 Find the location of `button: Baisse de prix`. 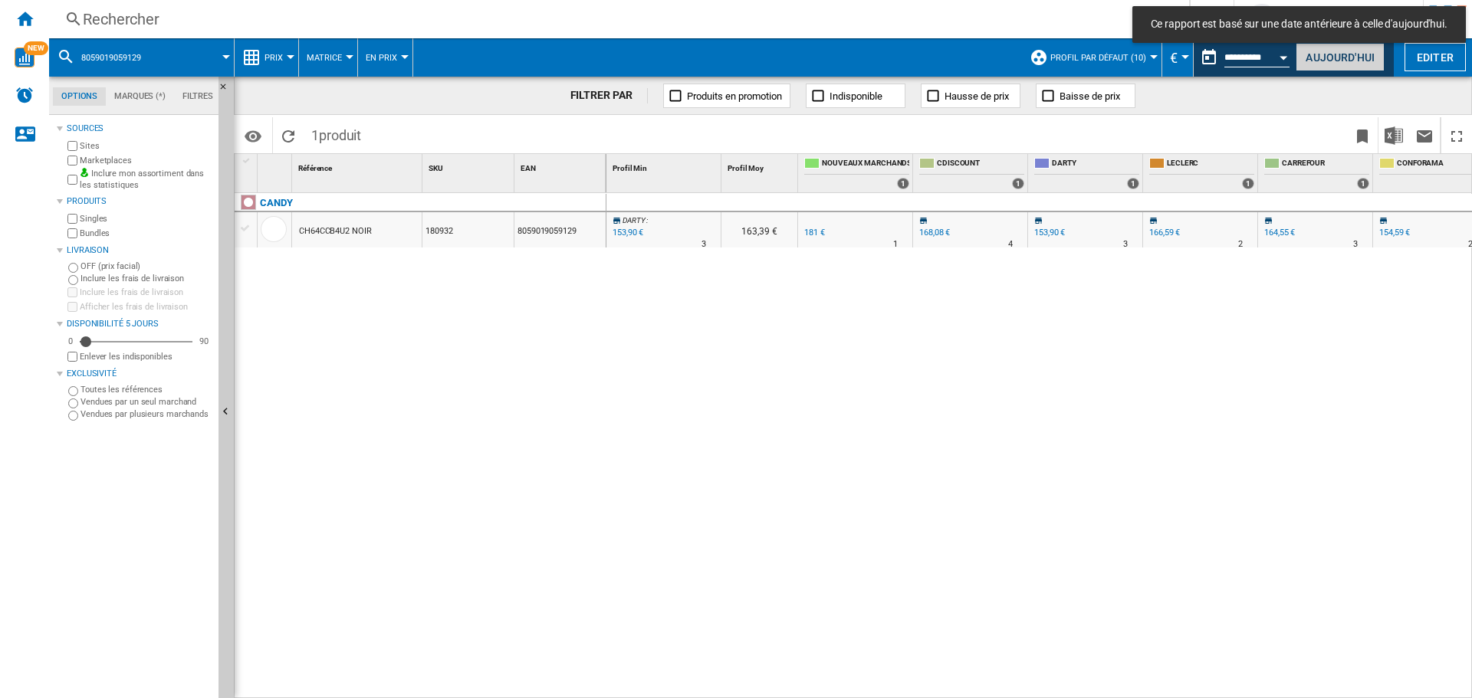

button: Baisse de prix is located at coordinates (1085, 96).